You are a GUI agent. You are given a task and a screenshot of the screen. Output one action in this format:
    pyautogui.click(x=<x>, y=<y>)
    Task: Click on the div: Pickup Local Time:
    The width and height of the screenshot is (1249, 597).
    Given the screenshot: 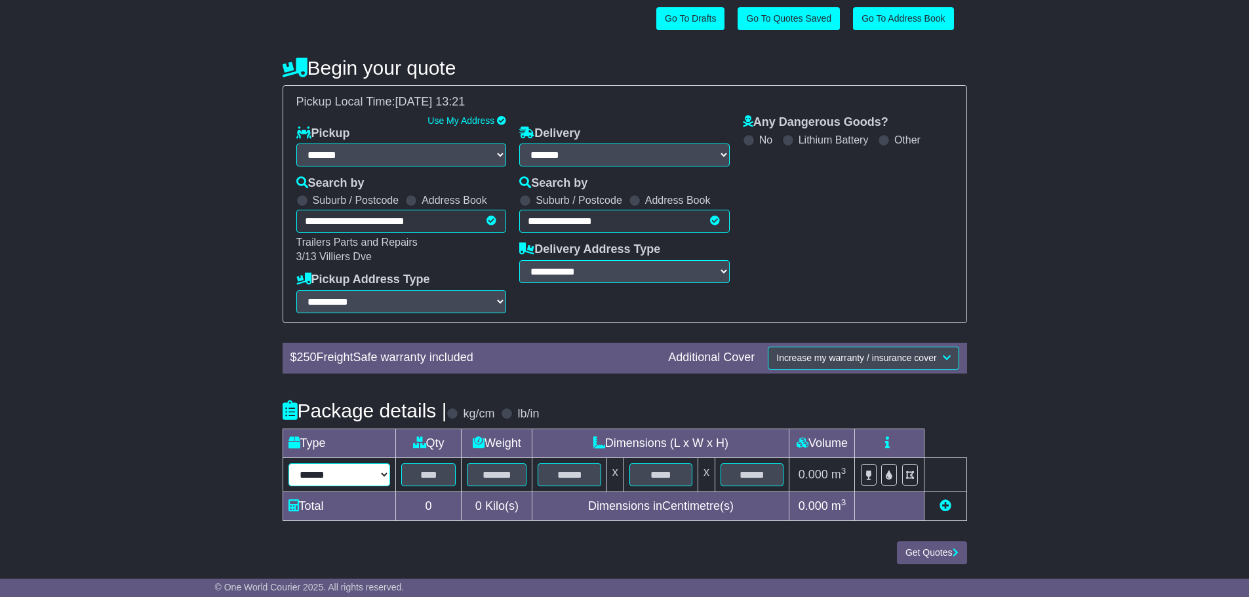 What is the action you would take?
    pyautogui.click(x=625, y=102)
    